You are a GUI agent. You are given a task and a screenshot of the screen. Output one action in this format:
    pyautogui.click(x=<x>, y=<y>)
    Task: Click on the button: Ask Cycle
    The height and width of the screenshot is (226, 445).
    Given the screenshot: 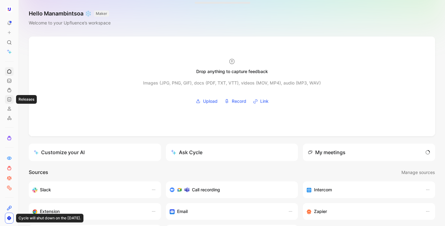 What is the action you would take?
    pyautogui.click(x=232, y=152)
    